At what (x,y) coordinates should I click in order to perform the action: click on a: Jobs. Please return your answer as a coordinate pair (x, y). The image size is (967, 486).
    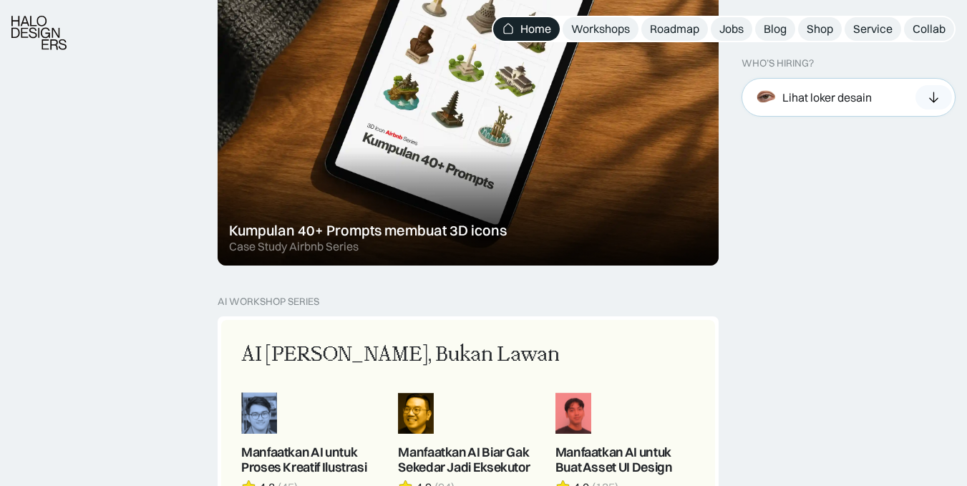
    Looking at the image, I should click on (732, 29).